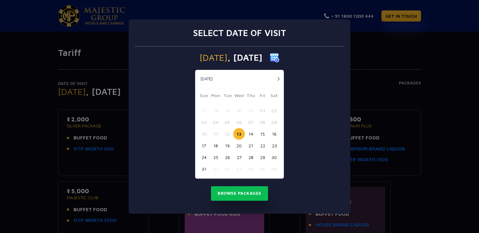  I want to click on button: 17, so click(204, 146).